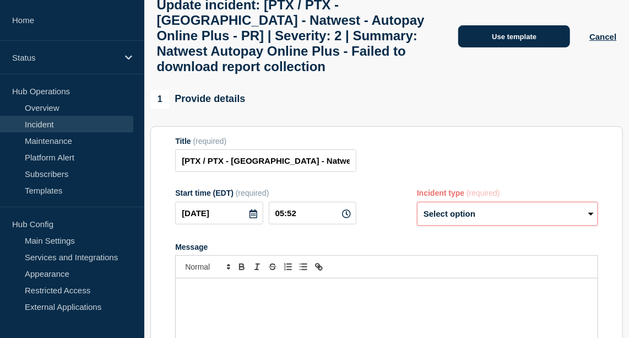  I want to click on button: Toggle bold text, so click(242, 267).